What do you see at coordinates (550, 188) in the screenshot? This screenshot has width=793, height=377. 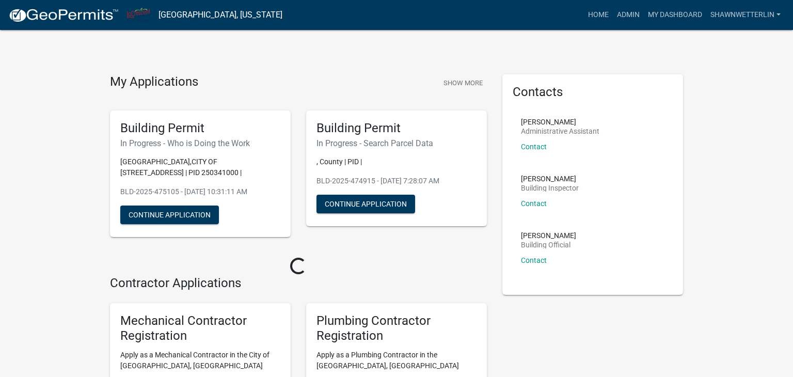 I see `p: Building Inspector` at bounding box center [550, 188].